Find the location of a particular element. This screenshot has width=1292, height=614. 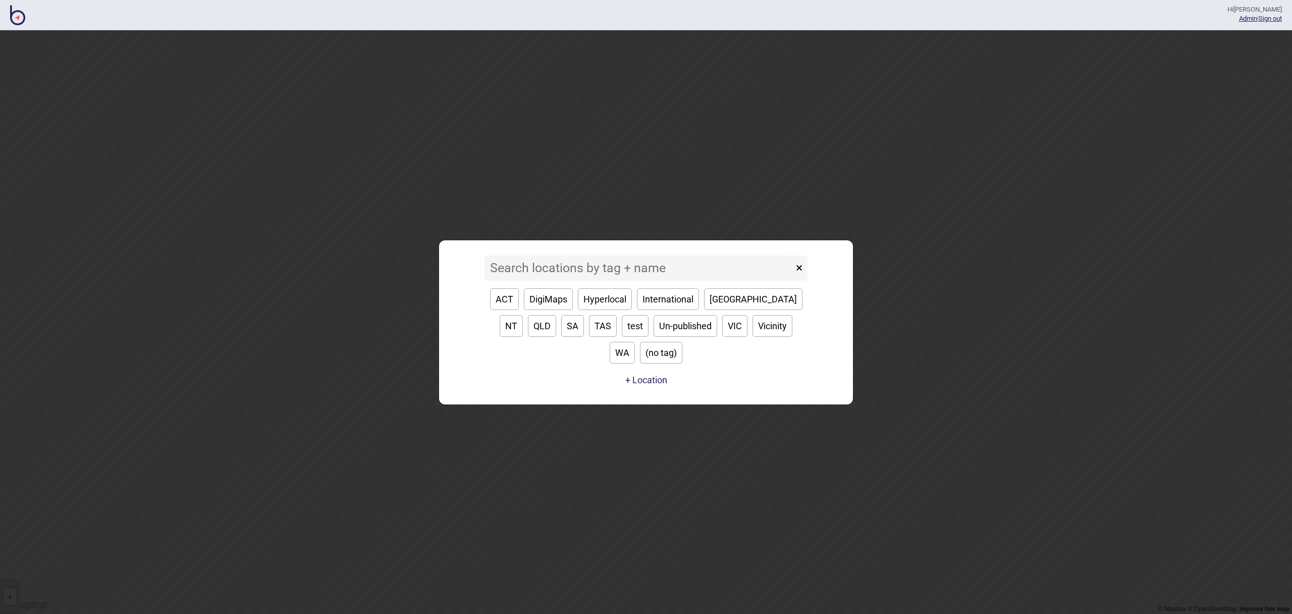

button: + Location is located at coordinates (646, 380).